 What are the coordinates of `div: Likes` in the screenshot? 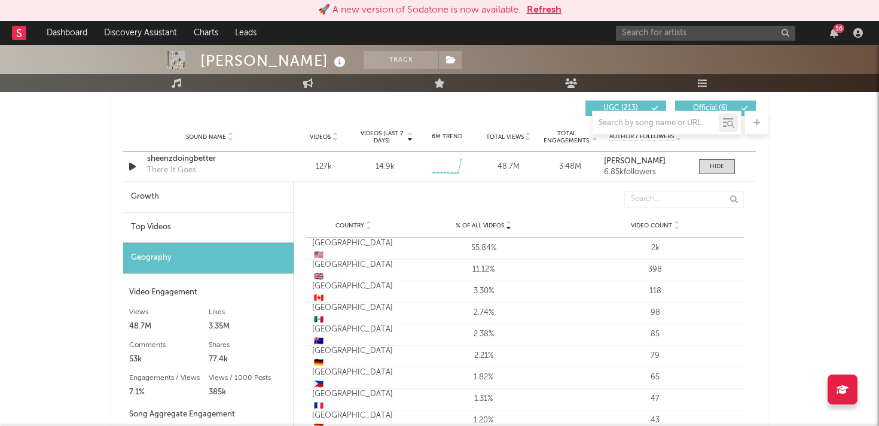 It's located at (248, 312).